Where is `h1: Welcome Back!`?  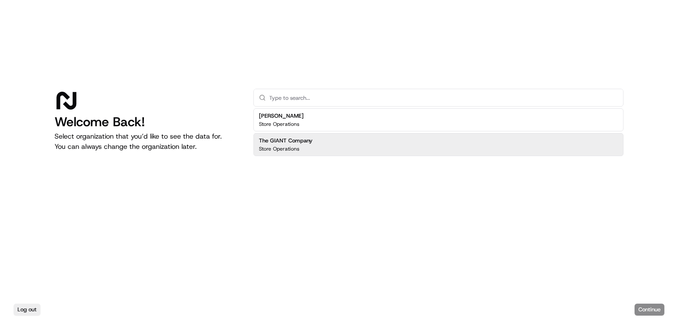 h1: Welcome Back! is located at coordinates (147, 122).